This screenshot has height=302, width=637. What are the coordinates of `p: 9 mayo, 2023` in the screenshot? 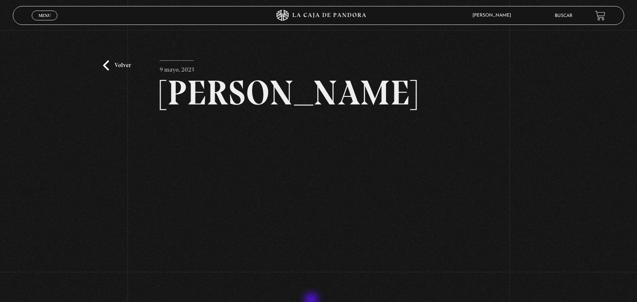 It's located at (177, 68).